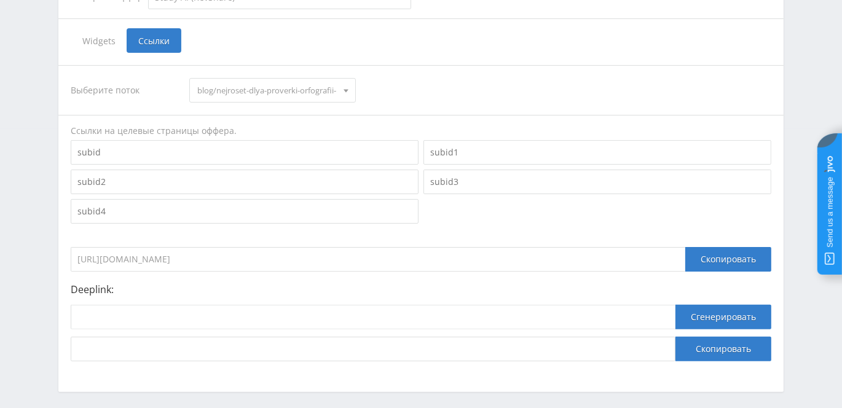 The image size is (842, 408). Describe the element at coordinates (98, 41) in the screenshot. I see `span: Widgets` at that location.